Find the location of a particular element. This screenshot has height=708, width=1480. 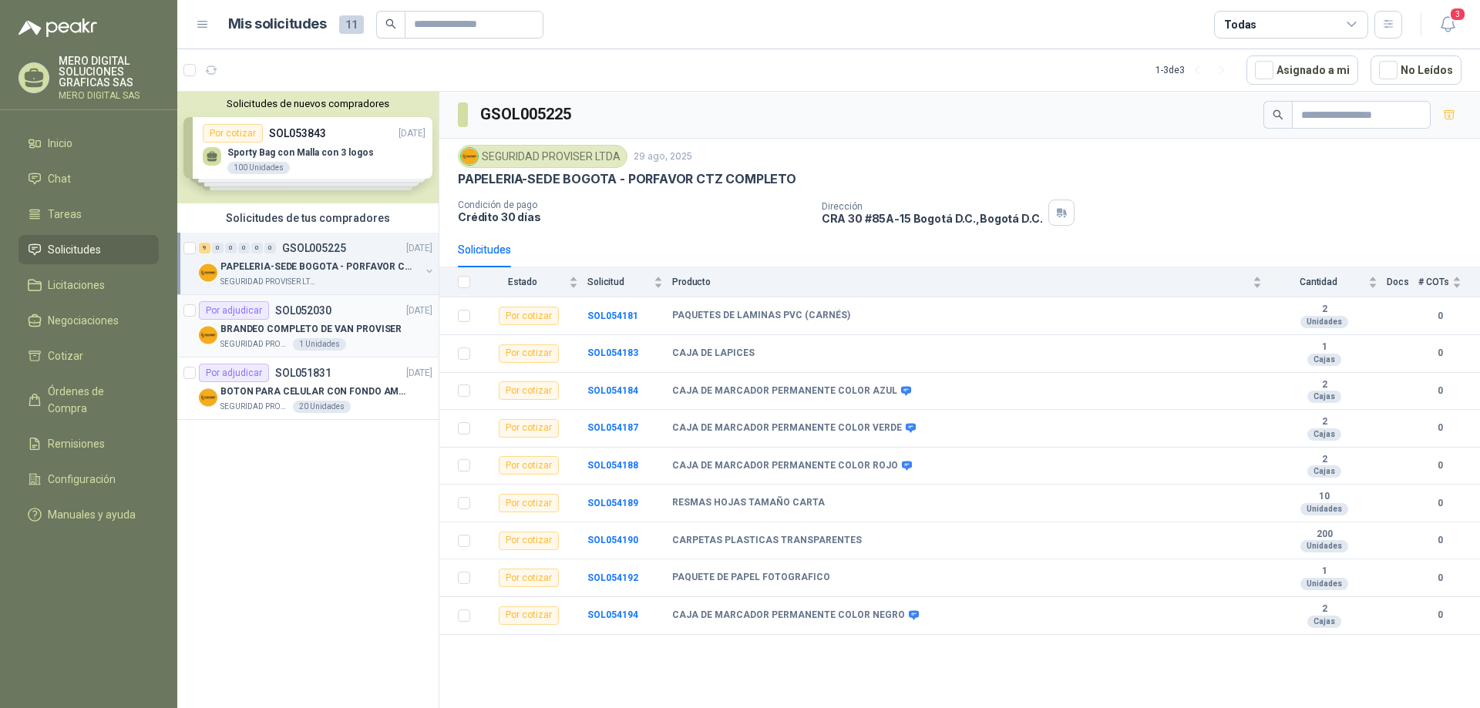

span: Cantidad is located at coordinates (1318, 282).